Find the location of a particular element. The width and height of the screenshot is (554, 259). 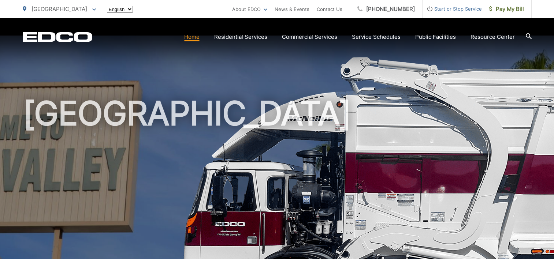

a: Public Facilities is located at coordinates (436, 37).